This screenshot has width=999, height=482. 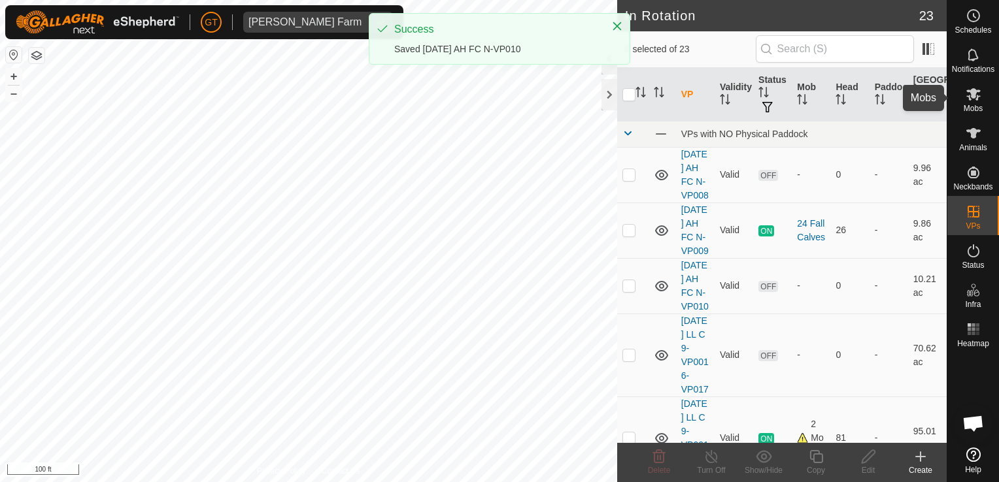 I want to click on span: 23, so click(x=926, y=16).